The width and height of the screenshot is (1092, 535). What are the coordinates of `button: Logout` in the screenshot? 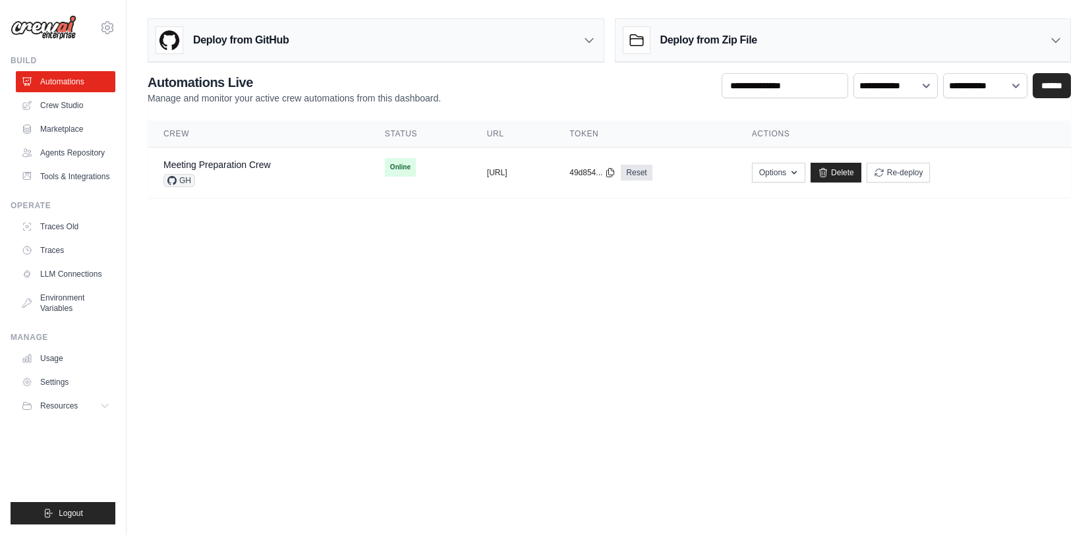 It's located at (63, 513).